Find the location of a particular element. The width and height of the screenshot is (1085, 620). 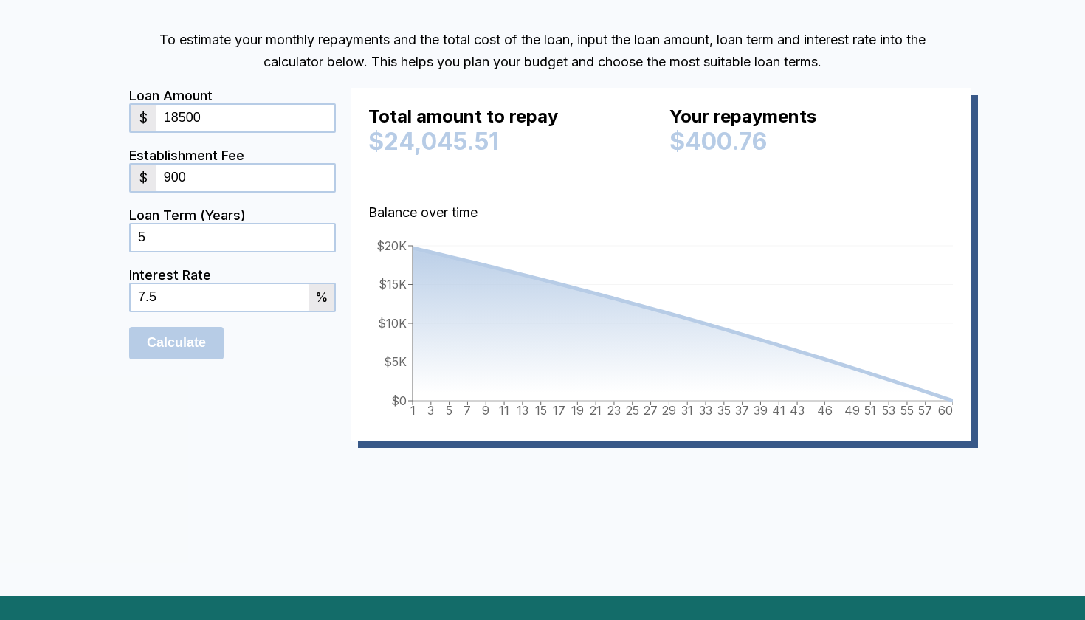

tspan: 25 is located at coordinates (632, 410).